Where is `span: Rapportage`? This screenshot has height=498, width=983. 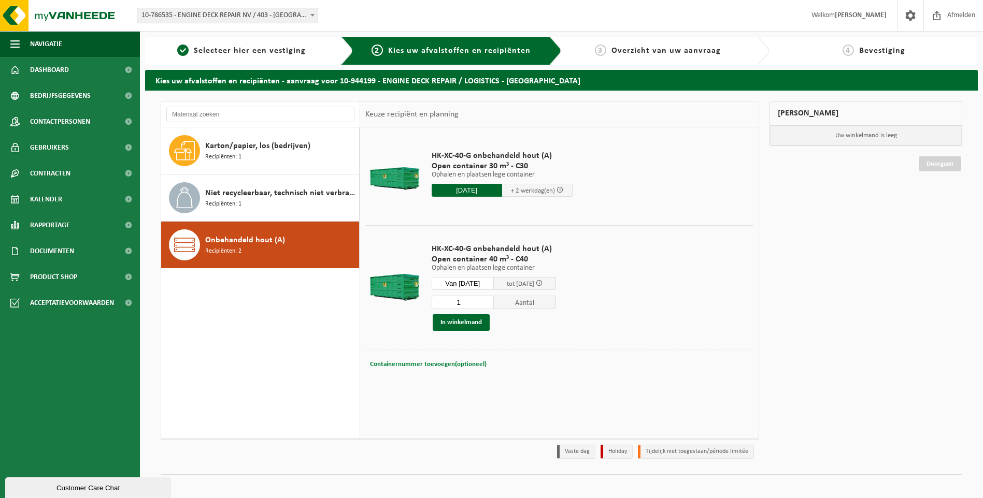 span: Rapportage is located at coordinates (50, 225).